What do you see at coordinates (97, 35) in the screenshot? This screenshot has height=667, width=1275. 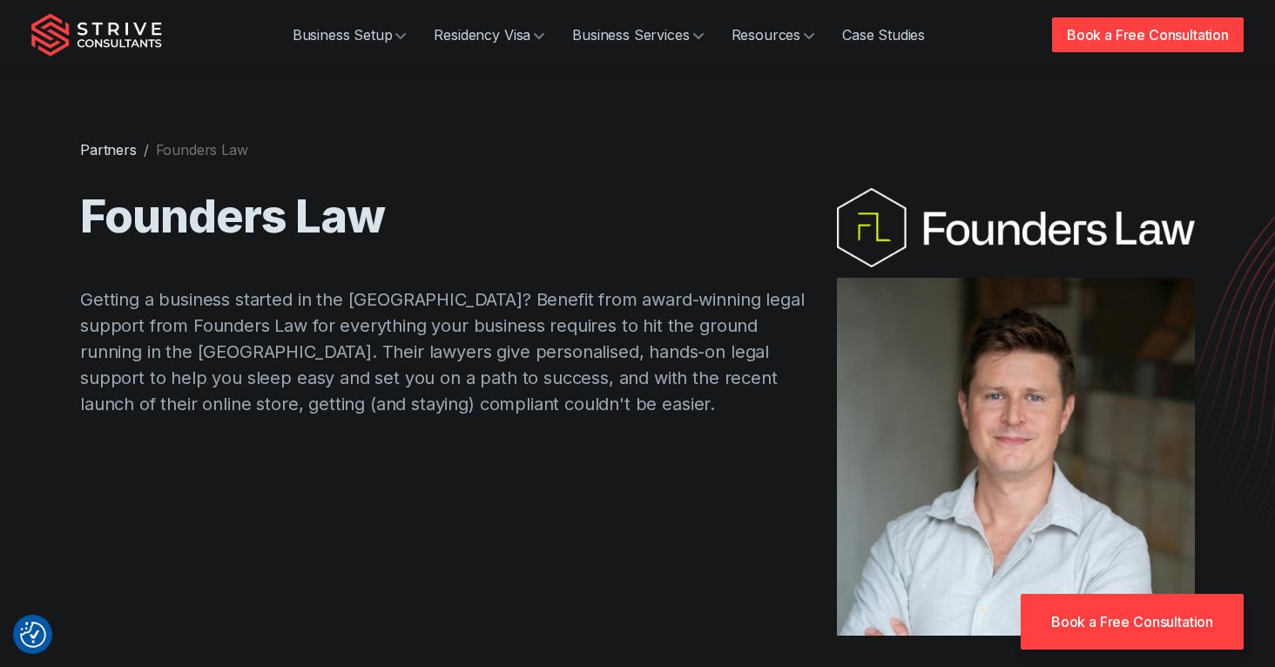 I see `img: Strive Consultants` at bounding box center [97, 35].